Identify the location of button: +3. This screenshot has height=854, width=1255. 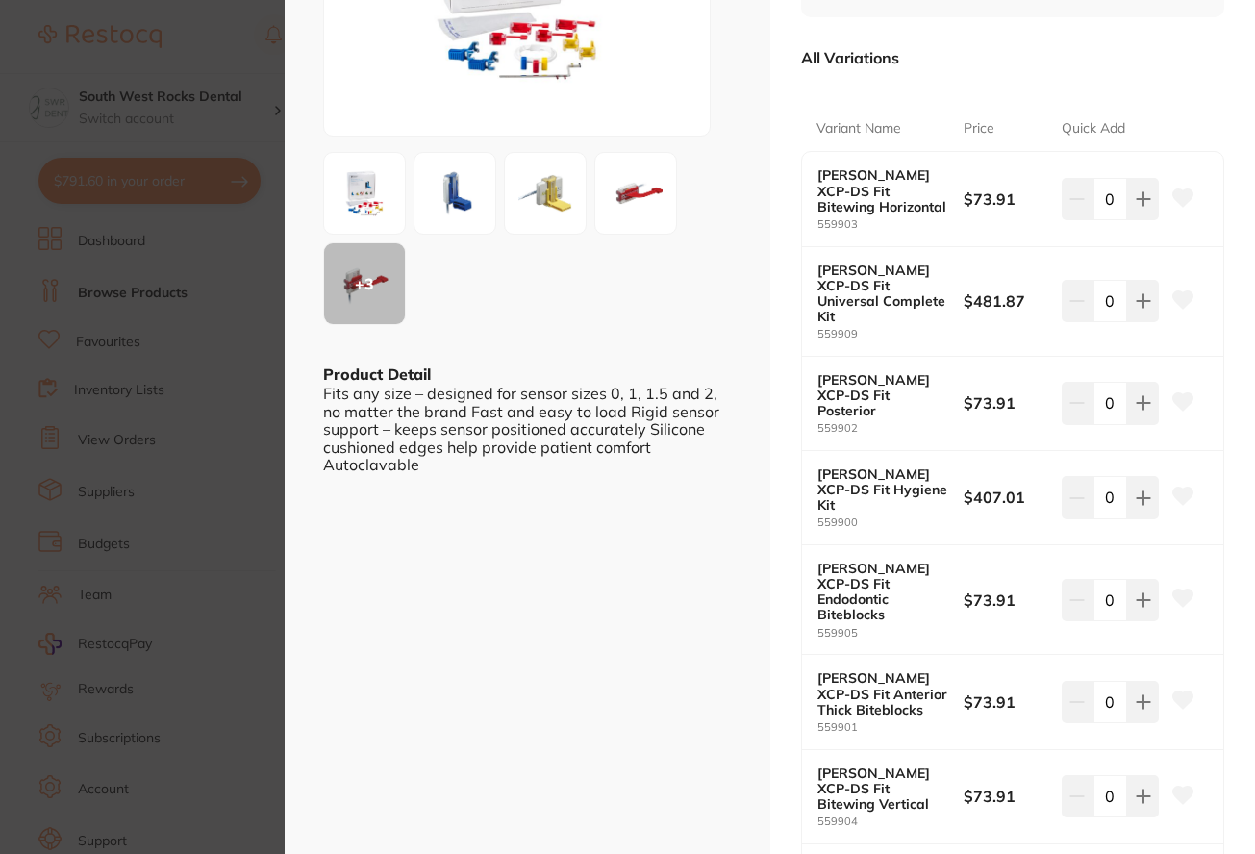
(364, 284).